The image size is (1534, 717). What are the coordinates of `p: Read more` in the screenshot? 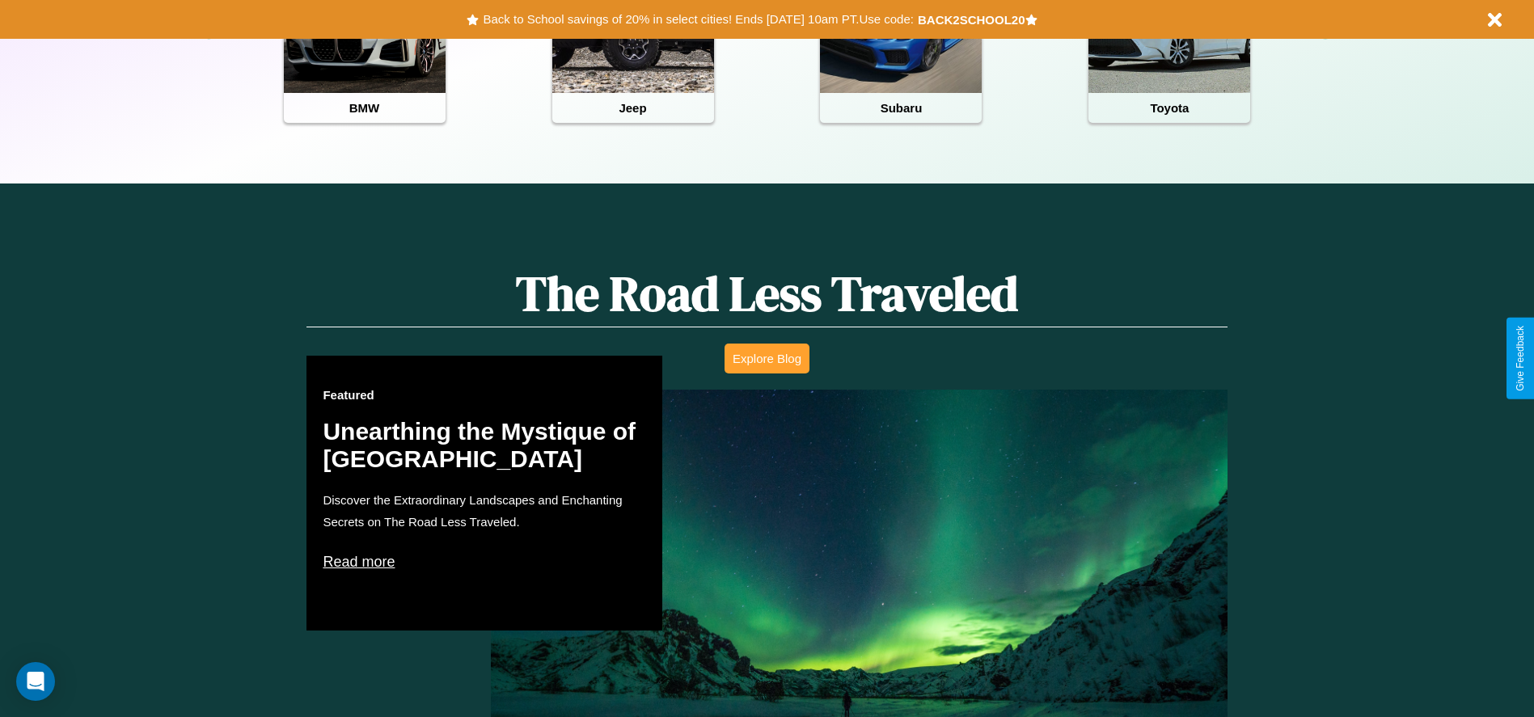 It's located at (484, 562).